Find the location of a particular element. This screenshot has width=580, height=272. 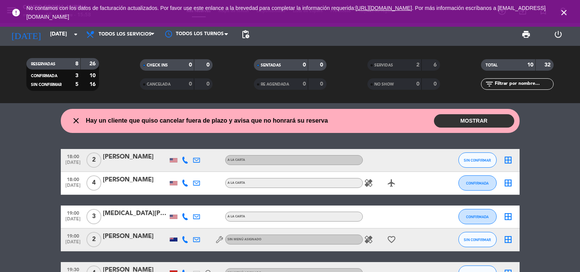

span: Hay un cliente que quiso cancelar fuera de plazo y avisa que no honrará su reserva is located at coordinates (207, 121).